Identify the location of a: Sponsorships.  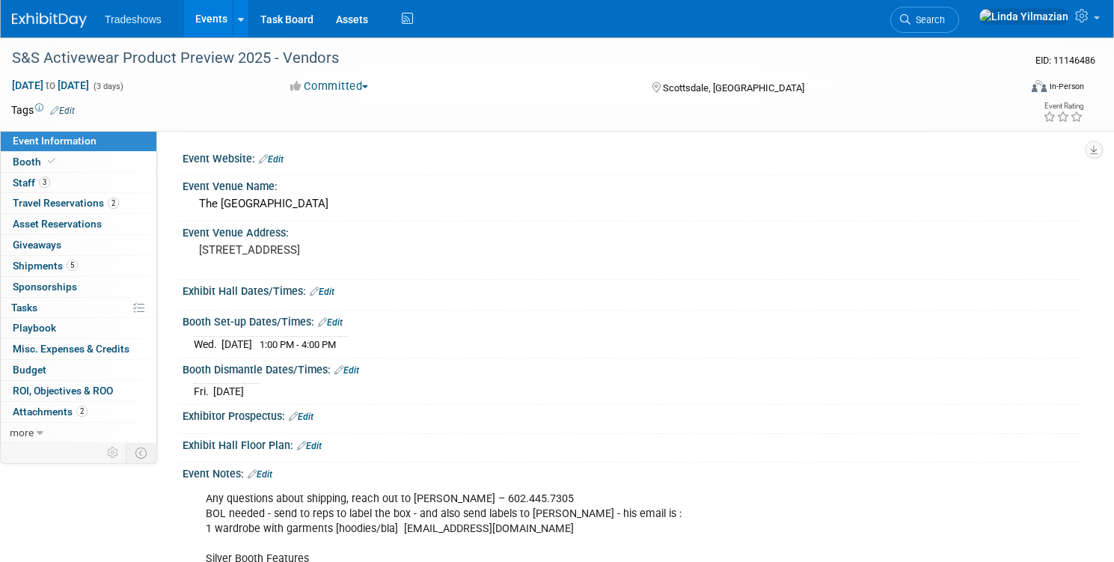
(79, 287).